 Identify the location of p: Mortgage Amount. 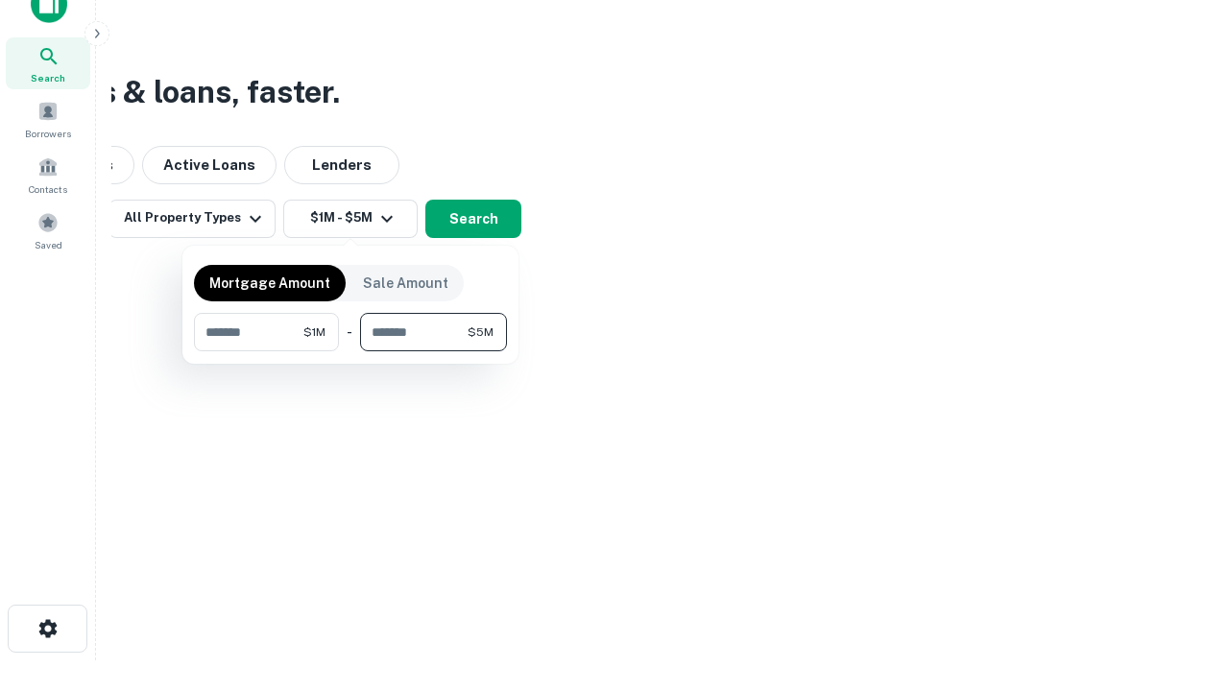
(270, 283).